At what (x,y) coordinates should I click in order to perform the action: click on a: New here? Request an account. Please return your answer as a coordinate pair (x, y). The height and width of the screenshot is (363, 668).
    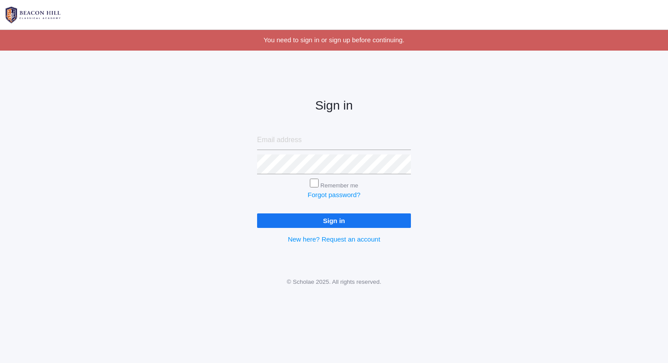
    Looking at the image, I should click on (334, 239).